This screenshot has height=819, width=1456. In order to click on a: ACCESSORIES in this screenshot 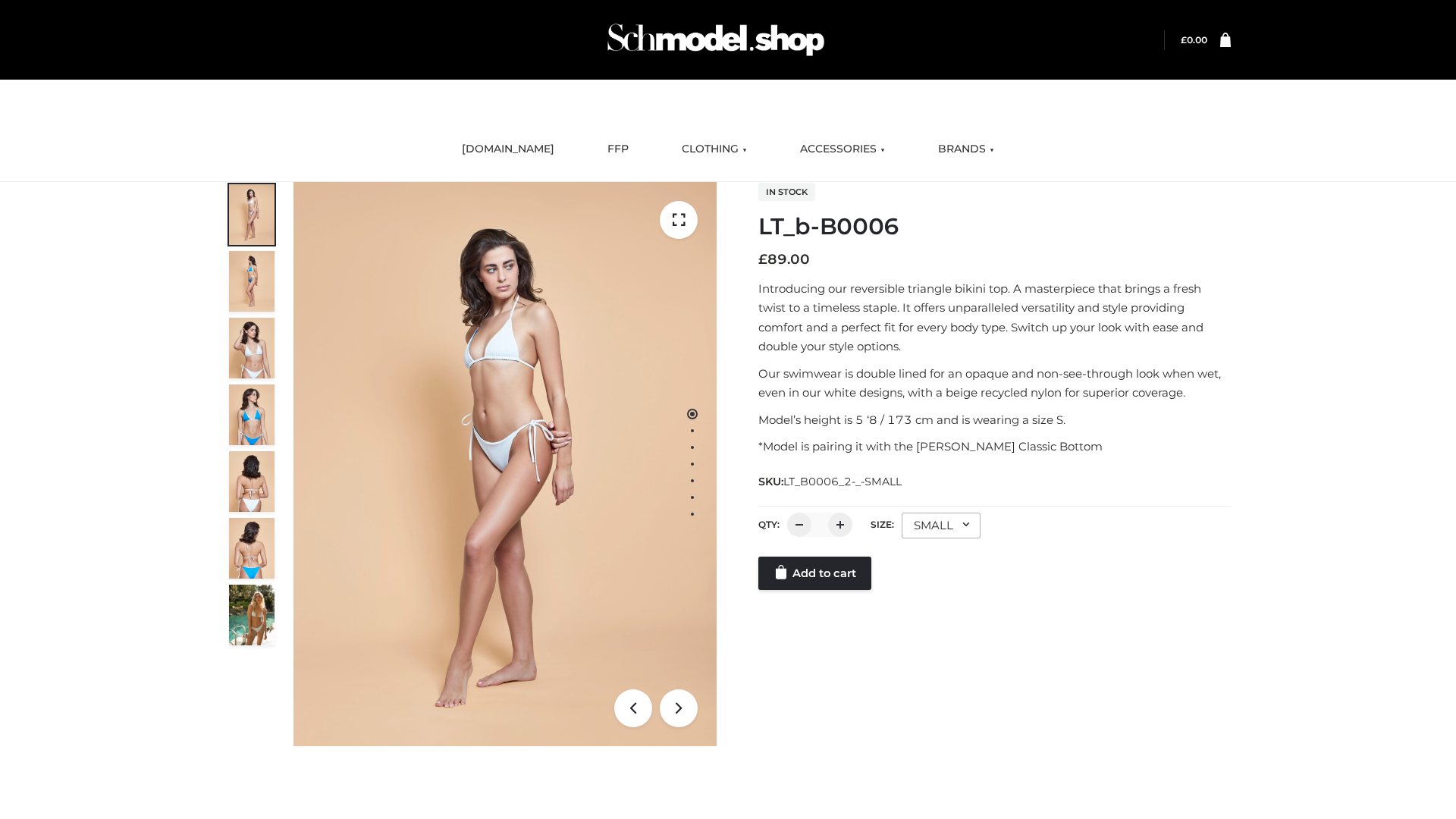, I will do `click(842, 150)`.